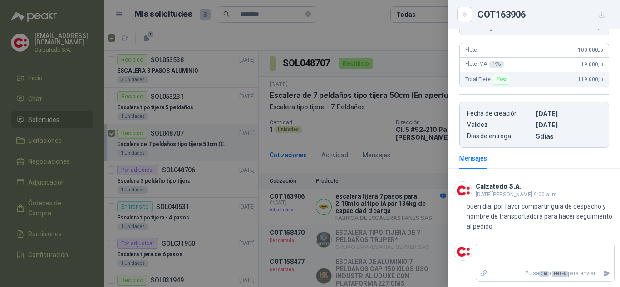 This screenshot has height=287, width=620. Describe the element at coordinates (499, 187) in the screenshot. I see `h3: Calzatodo S.A.` at that location.